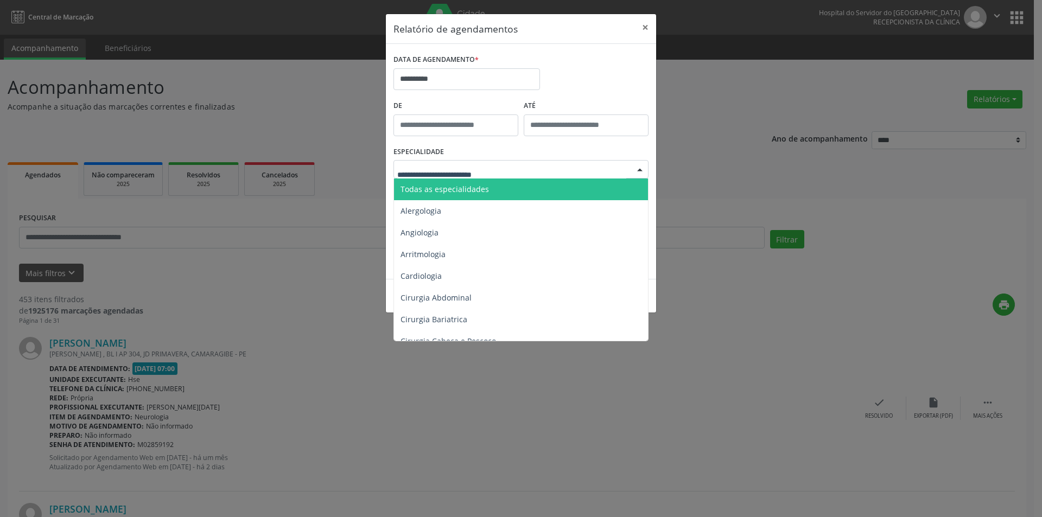 This screenshot has width=1042, height=517. I want to click on span: Cirurgia Abdominal, so click(436, 297).